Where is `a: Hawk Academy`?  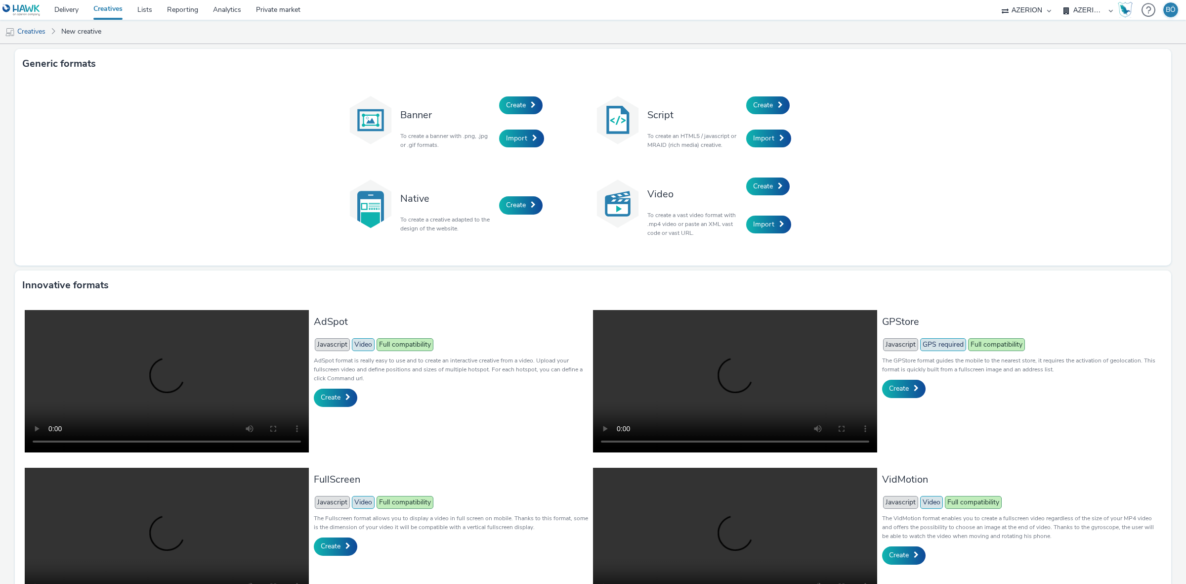
a: Hawk Academy is located at coordinates (1127, 10).